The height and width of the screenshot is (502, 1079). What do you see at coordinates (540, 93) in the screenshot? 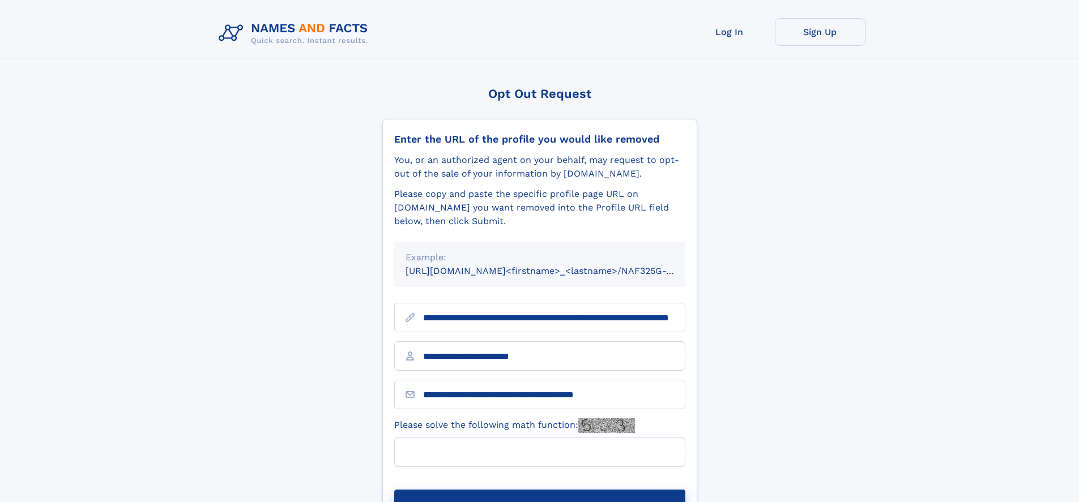
I see `div: Opt Out Request` at bounding box center [540, 93].